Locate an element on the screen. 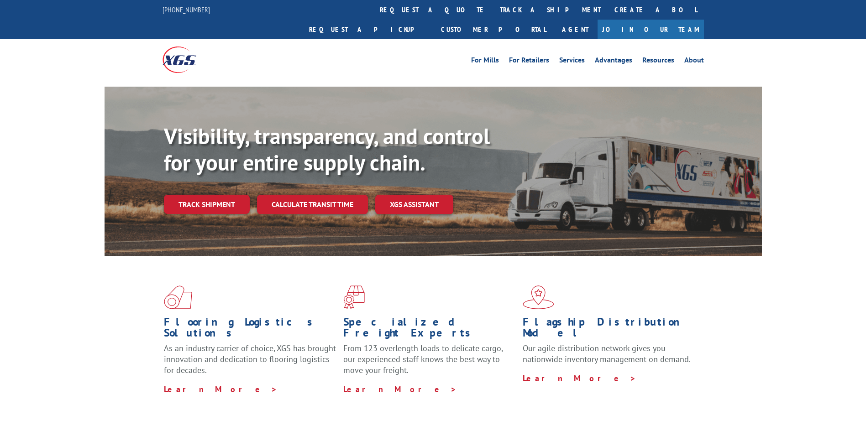 The width and height of the screenshot is (866, 435). a: Request a pickup is located at coordinates (368, 29).